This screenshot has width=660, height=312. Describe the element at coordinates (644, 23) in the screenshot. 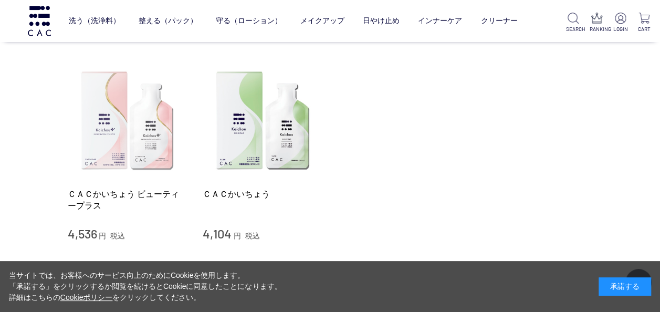

I see `a: CART` at that location.